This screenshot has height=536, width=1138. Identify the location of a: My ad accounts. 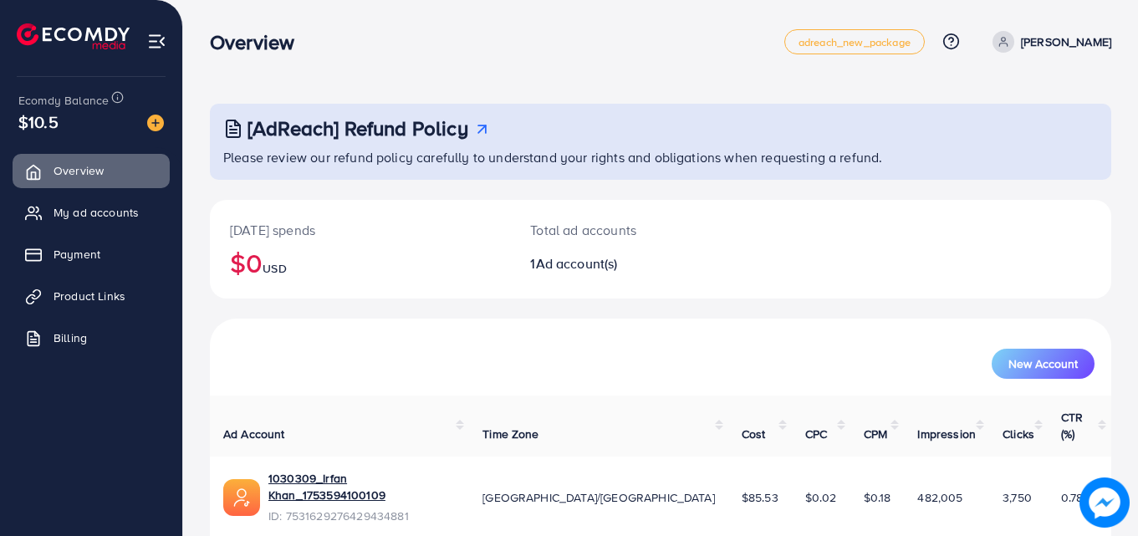
(91, 212).